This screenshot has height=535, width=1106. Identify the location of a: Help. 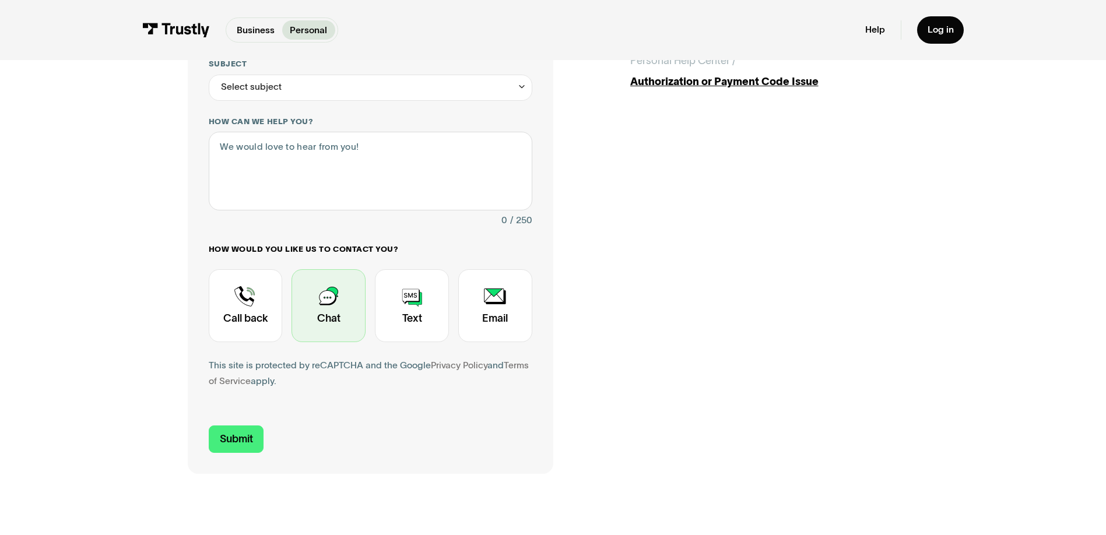
(875, 30).